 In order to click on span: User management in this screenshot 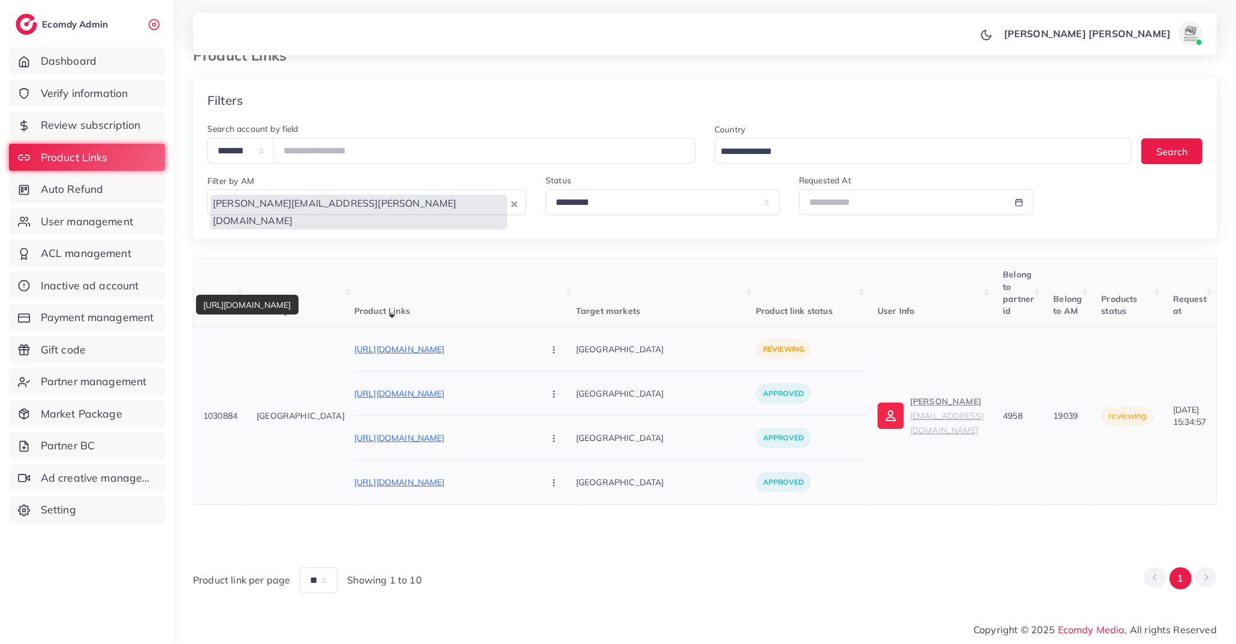, I will do `click(87, 222)`.